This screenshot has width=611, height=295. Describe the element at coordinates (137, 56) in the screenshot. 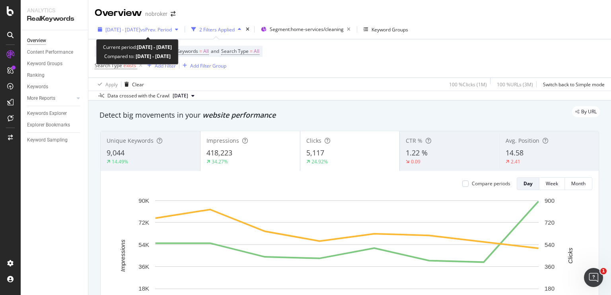

I see `div: Compared to:` at that location.